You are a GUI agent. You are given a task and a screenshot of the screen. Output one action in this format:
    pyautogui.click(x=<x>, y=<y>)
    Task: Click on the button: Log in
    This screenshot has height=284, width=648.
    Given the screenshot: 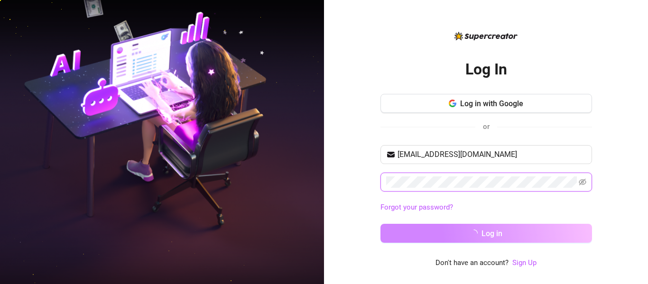 What is the action you would take?
    pyautogui.click(x=486, y=234)
    